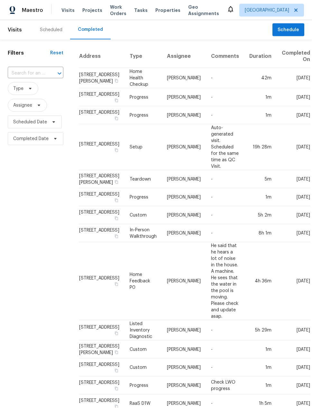 The width and height of the screenshot is (312, 408). I want to click on span: Tasks, so click(141, 10).